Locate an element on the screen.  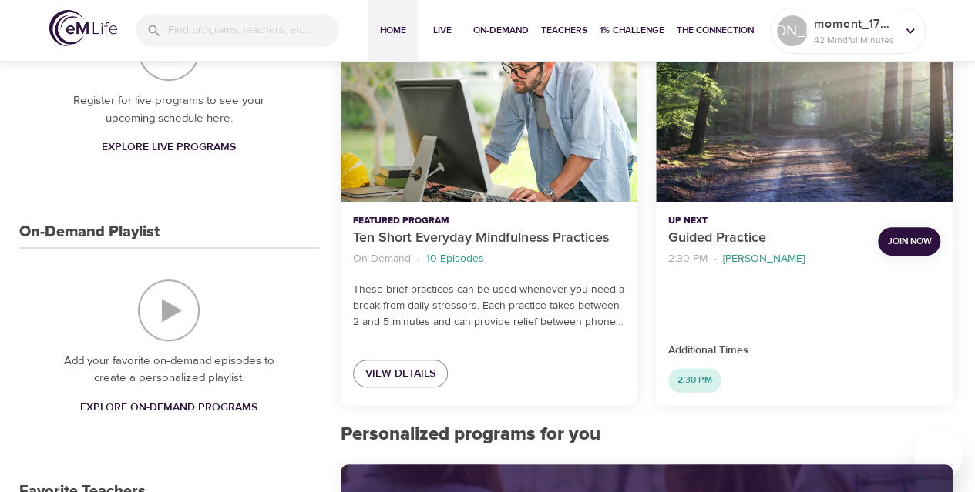
input: Find programs, teachers, etc... is located at coordinates (254, 30).